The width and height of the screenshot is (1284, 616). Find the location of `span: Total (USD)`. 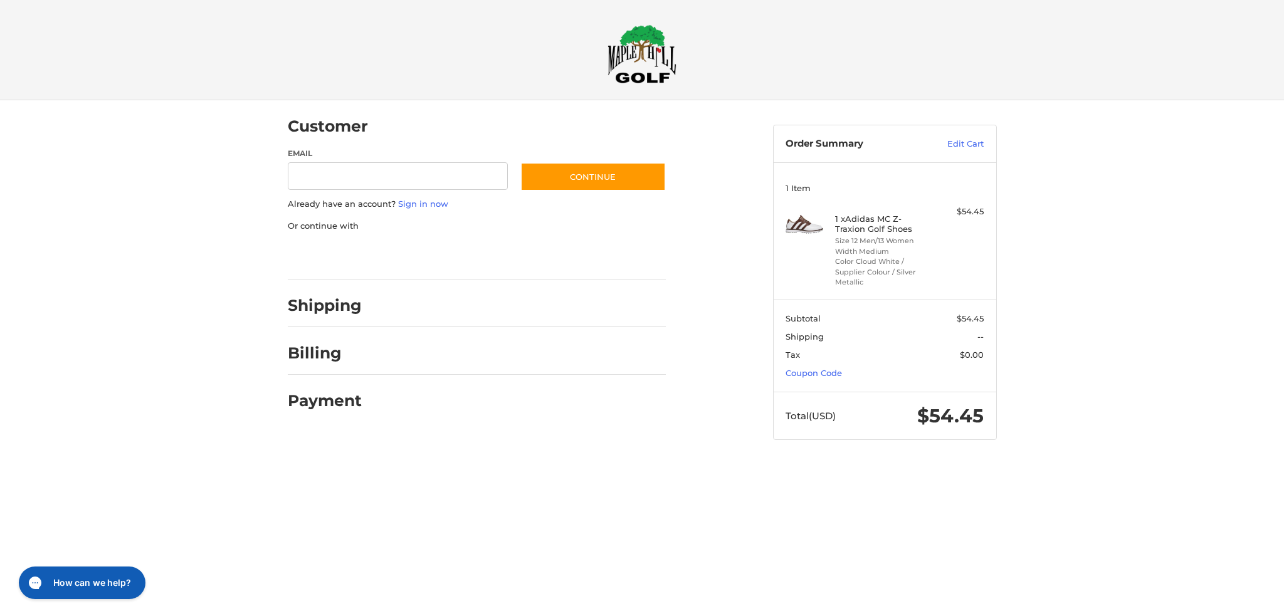

span: Total (USD) is located at coordinates (811, 416).